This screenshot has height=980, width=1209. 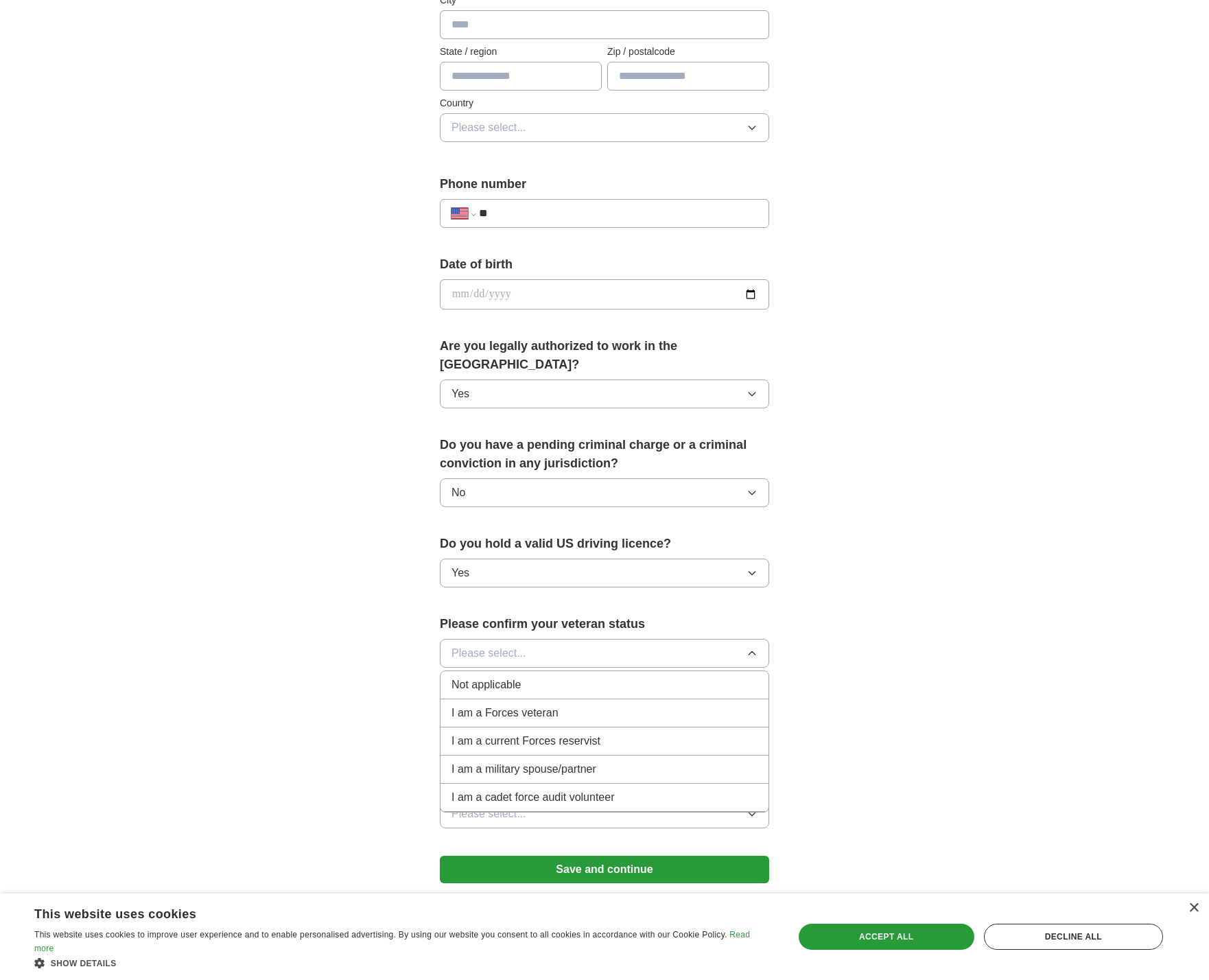 What do you see at coordinates (486, 685) in the screenshot?
I see `span: Not applicable` at bounding box center [486, 685].